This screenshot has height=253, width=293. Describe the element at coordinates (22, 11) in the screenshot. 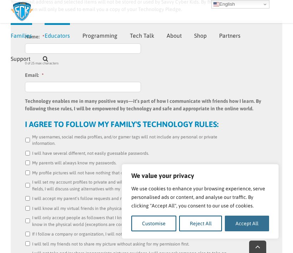

I see `img: Savvy Cyber Kids Logo` at that location.